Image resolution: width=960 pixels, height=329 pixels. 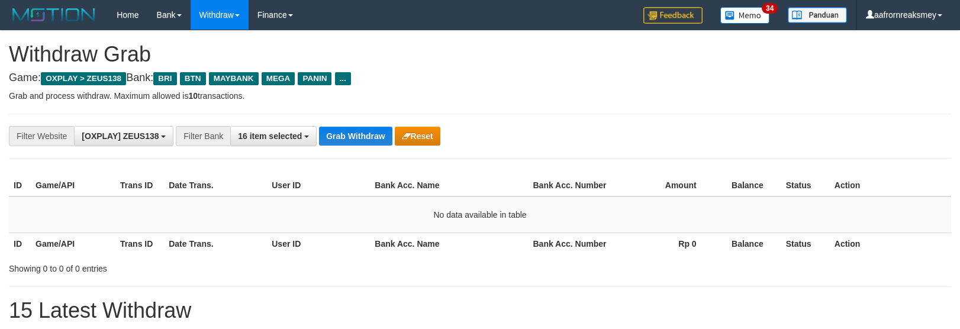 I want to click on button: 16 item selected, so click(x=273, y=136).